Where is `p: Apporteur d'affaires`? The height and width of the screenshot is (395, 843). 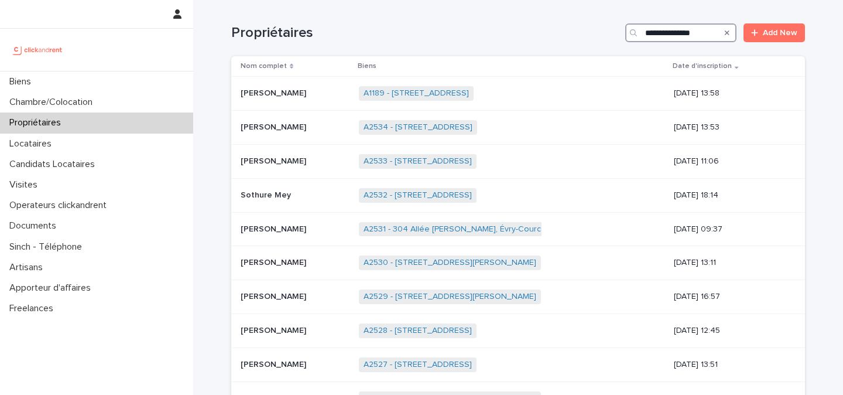 p: Apporteur d'affaires is located at coordinates (52, 287).